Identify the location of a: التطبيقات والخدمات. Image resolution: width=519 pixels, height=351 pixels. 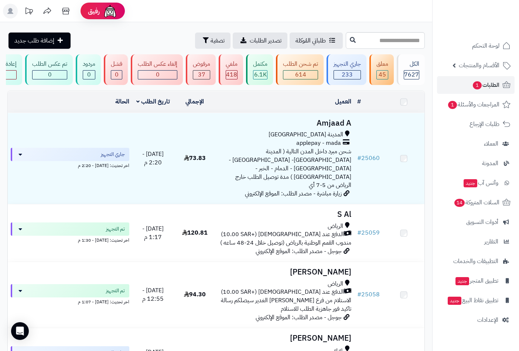
(476, 261).